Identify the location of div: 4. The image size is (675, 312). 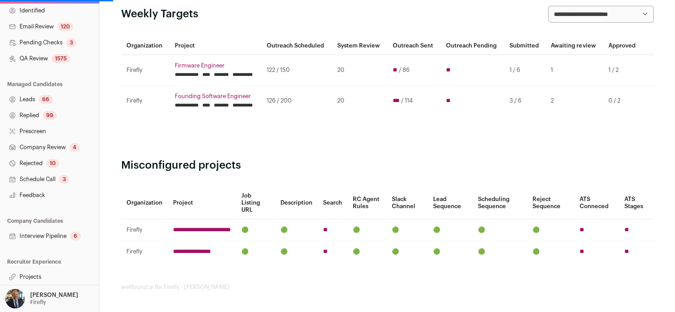
(75, 147).